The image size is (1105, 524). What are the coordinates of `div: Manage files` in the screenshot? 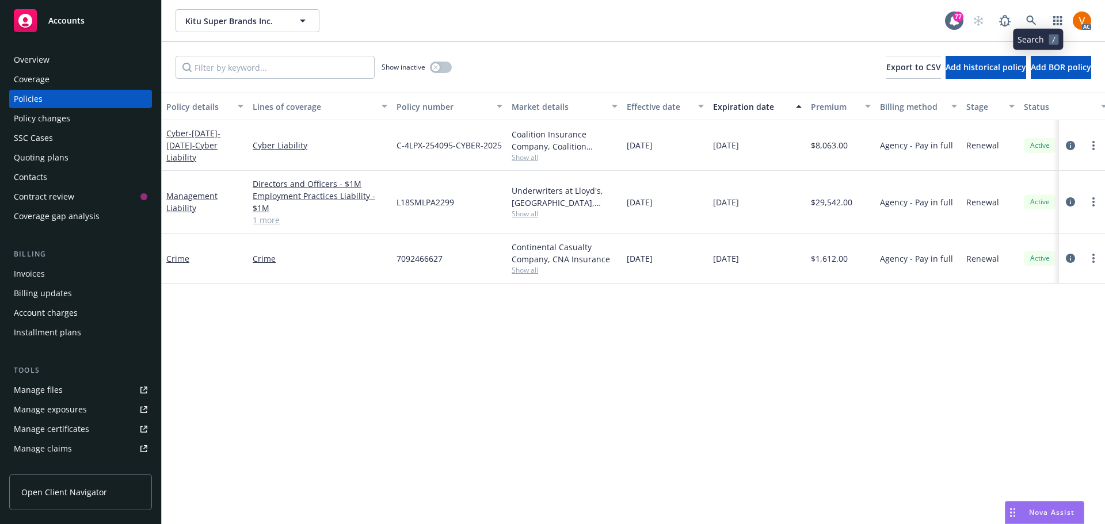 It's located at (38, 390).